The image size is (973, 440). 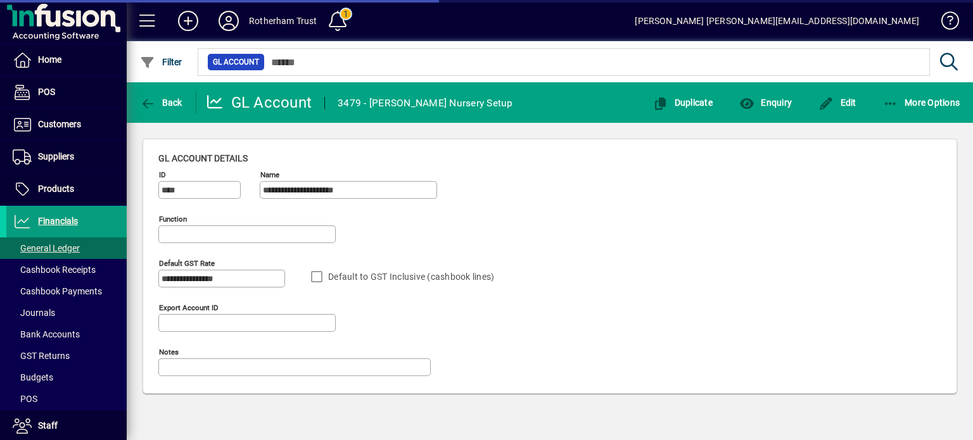 I want to click on a: Journals, so click(x=66, y=313).